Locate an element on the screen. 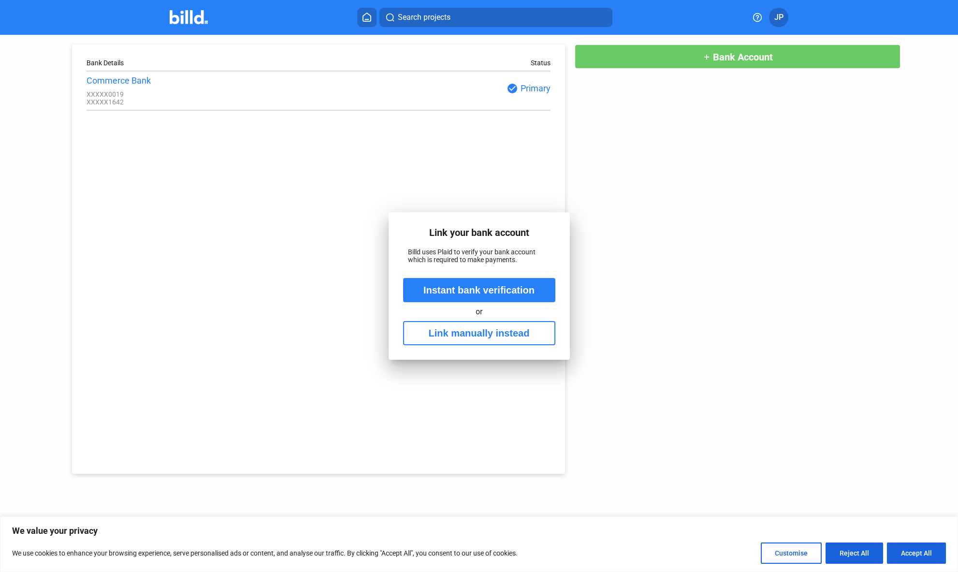  button: Customise is located at coordinates (791, 553).